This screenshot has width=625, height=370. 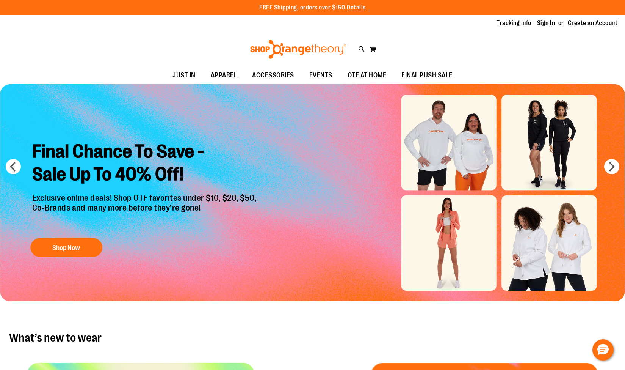 What do you see at coordinates (546, 23) in the screenshot?
I see `a: Sign In` at bounding box center [546, 23].